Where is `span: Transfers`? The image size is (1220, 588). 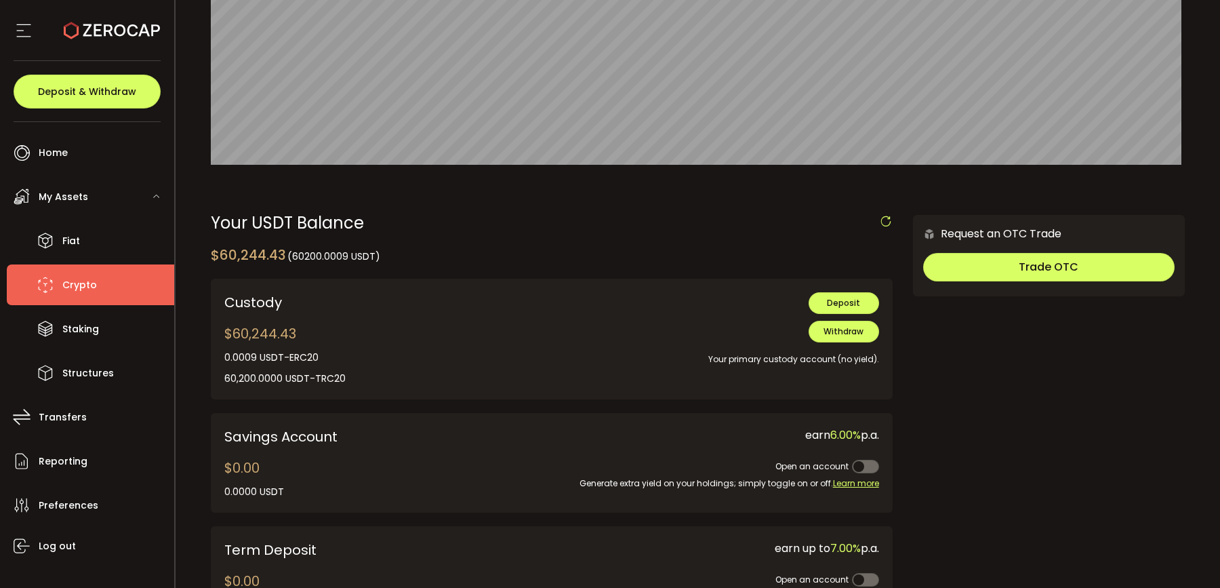 span: Transfers is located at coordinates (62, 417).